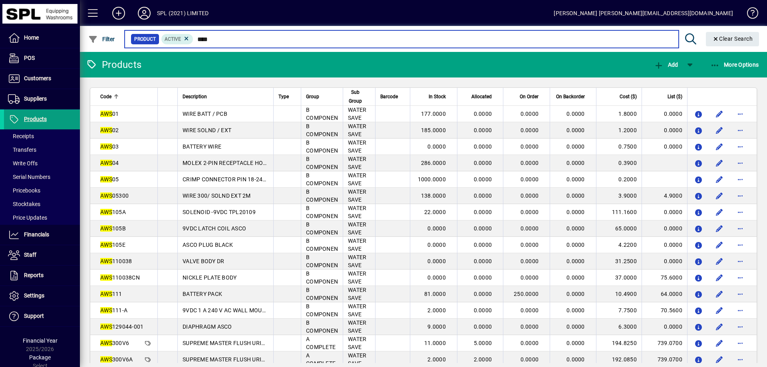 This screenshot has width=767, height=367. Describe the element at coordinates (284, 97) in the screenshot. I see `span: Type` at that location.